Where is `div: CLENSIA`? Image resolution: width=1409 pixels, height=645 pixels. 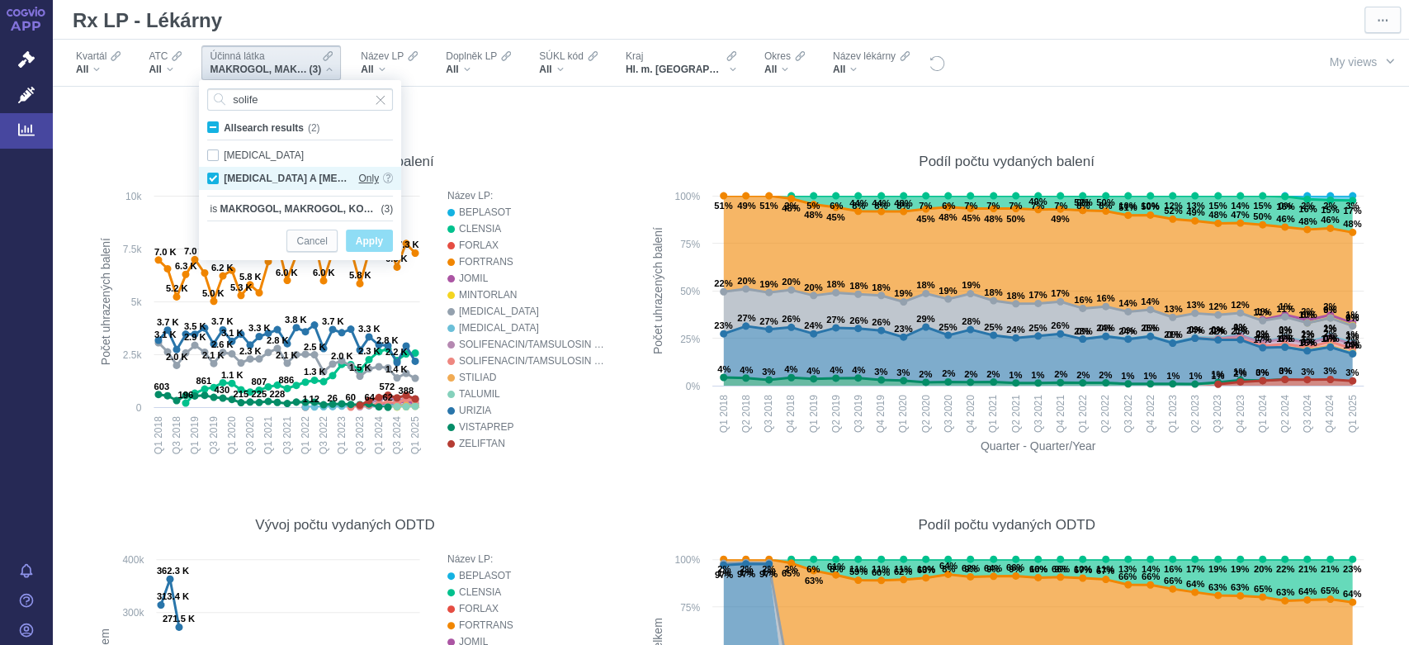 div: CLENSIA is located at coordinates (532, 229).